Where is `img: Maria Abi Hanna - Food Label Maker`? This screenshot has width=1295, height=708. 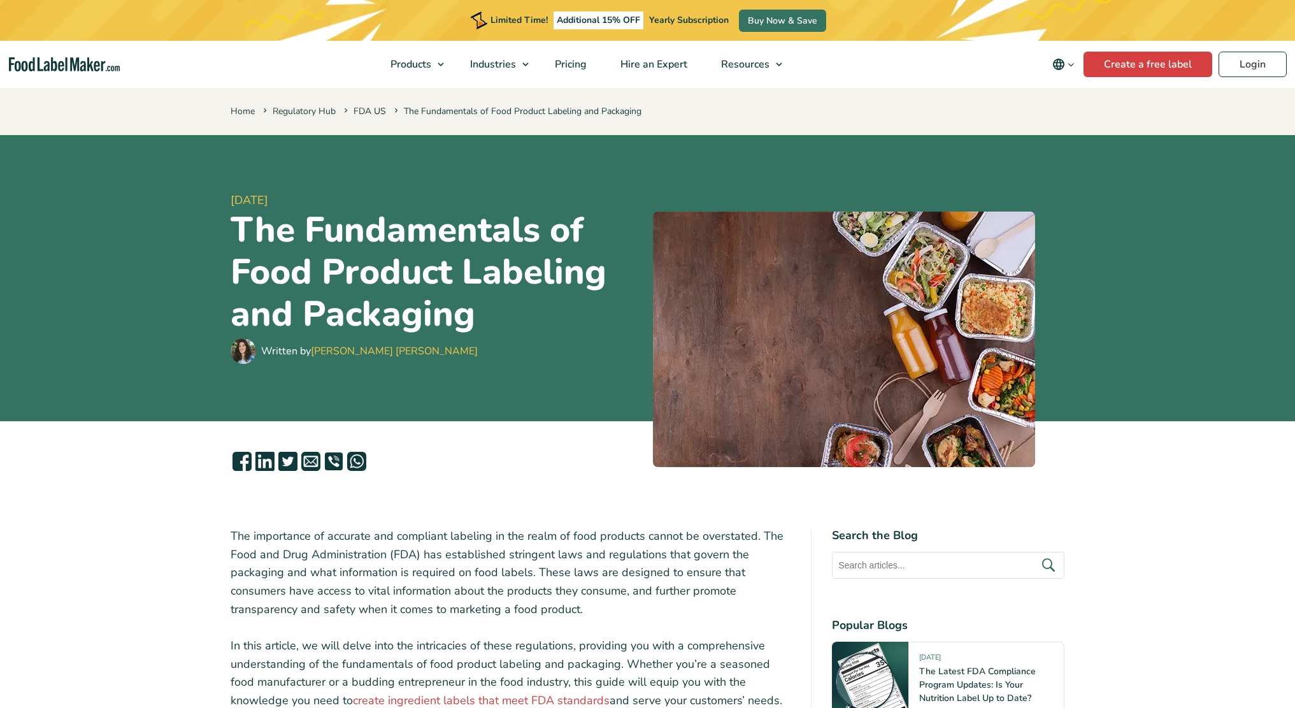
img: Maria Abi Hanna - Food Label Maker is located at coordinates (243, 351).